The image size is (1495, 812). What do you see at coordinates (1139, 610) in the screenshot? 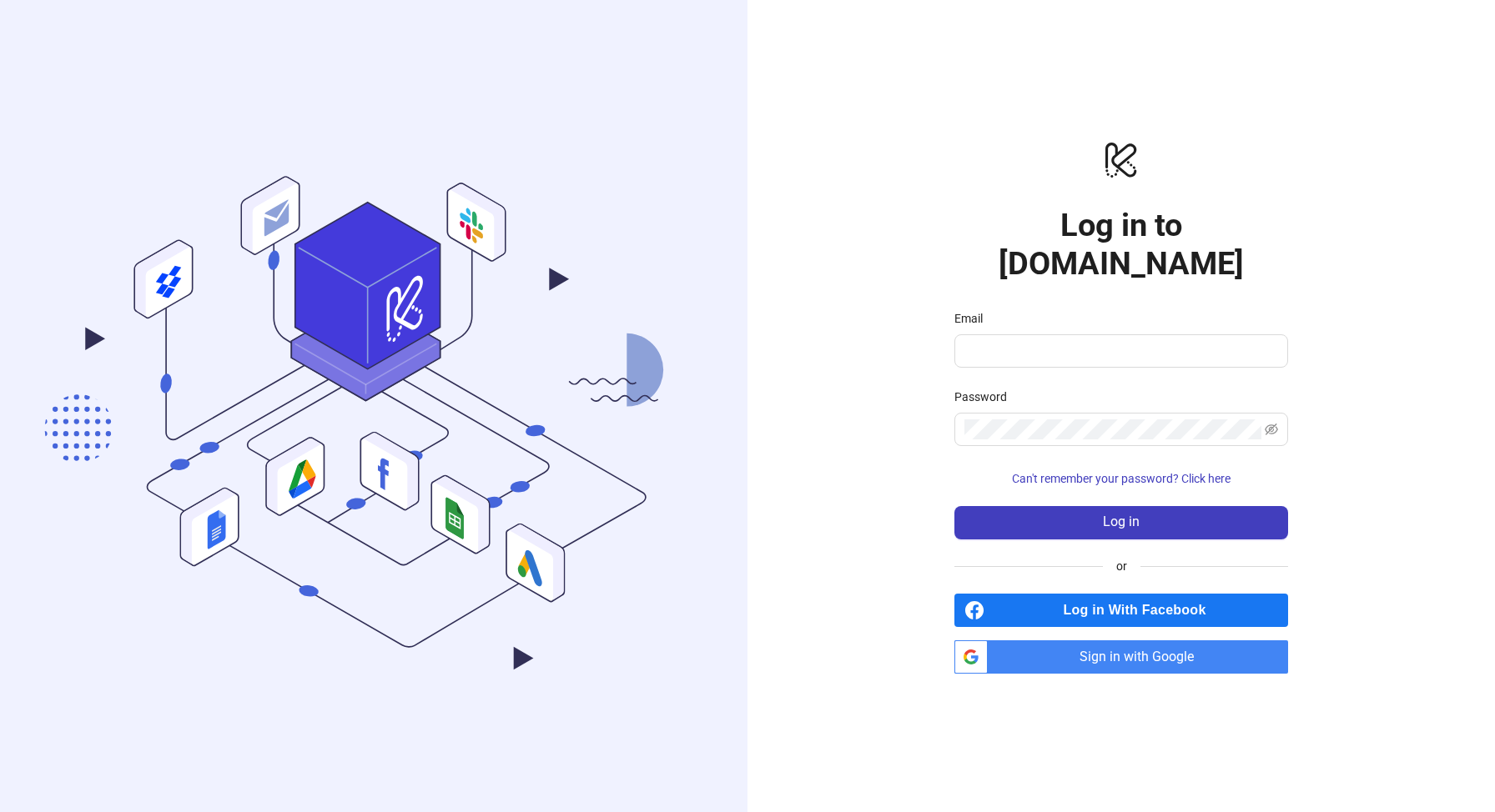
I see `span: Log in With Facebook` at bounding box center [1139, 610].